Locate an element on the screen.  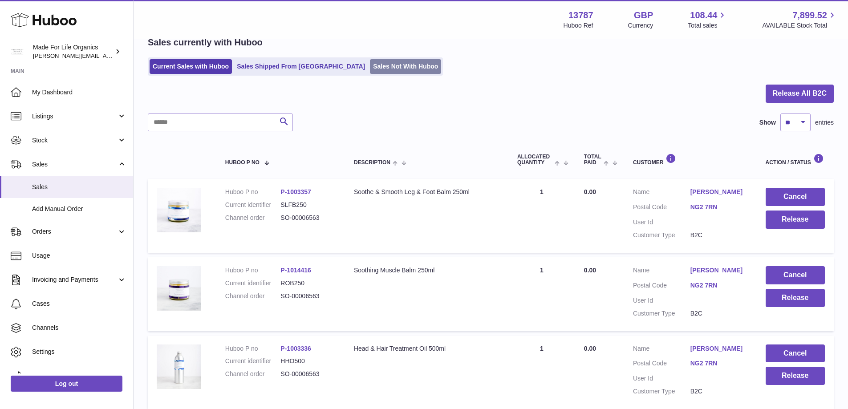
a: P-1003357 is located at coordinates (296, 192).